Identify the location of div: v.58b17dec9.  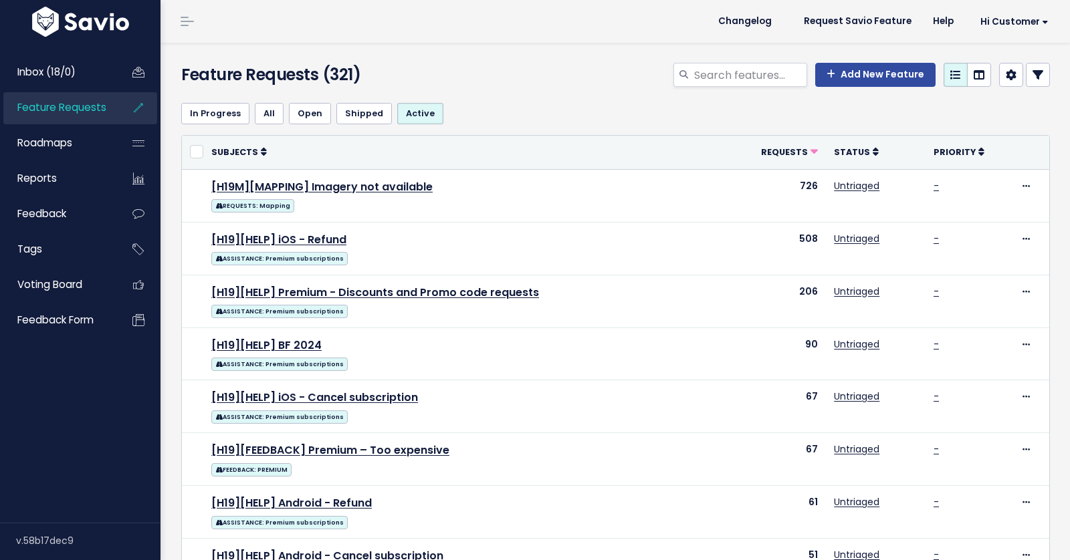
(88, 541).